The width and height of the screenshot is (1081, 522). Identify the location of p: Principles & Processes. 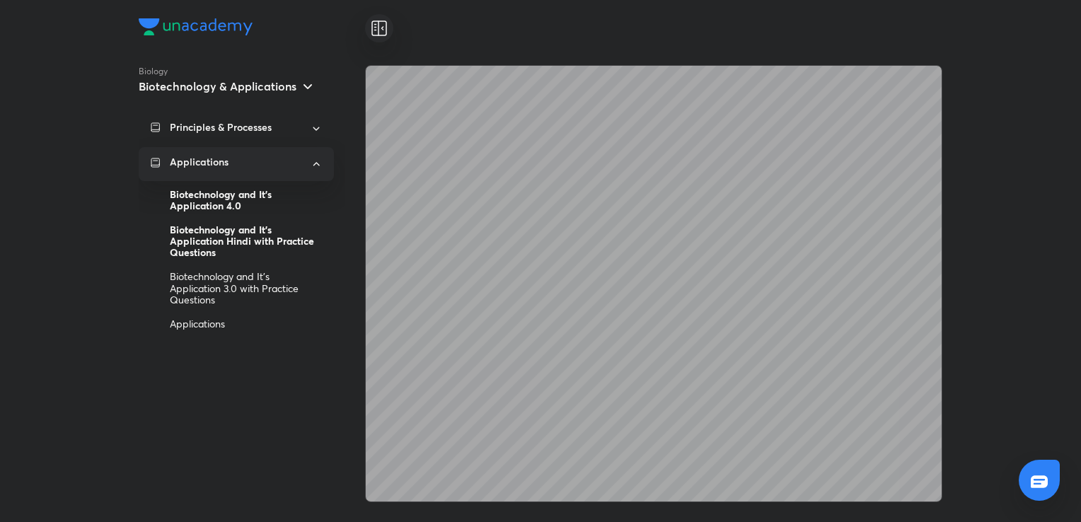
(221, 127).